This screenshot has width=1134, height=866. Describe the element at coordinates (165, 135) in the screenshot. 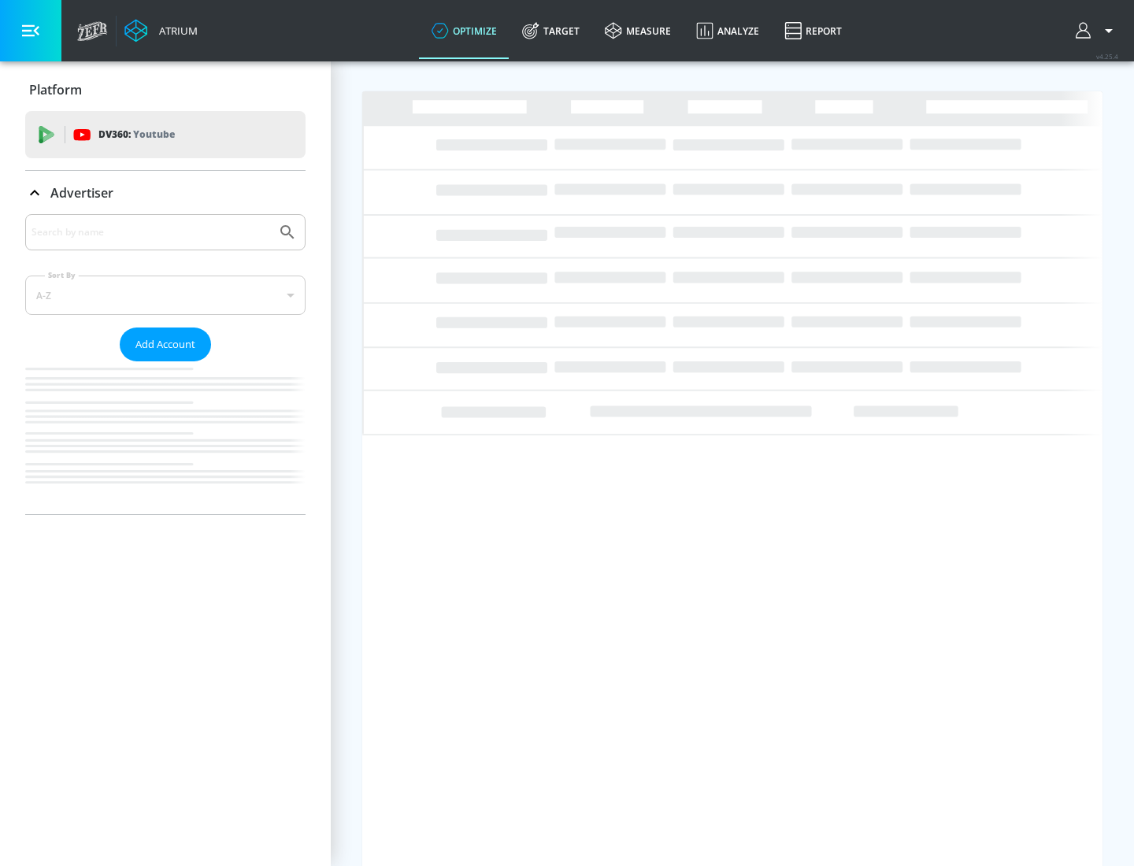

I see `div: DV360: Youtube` at that location.